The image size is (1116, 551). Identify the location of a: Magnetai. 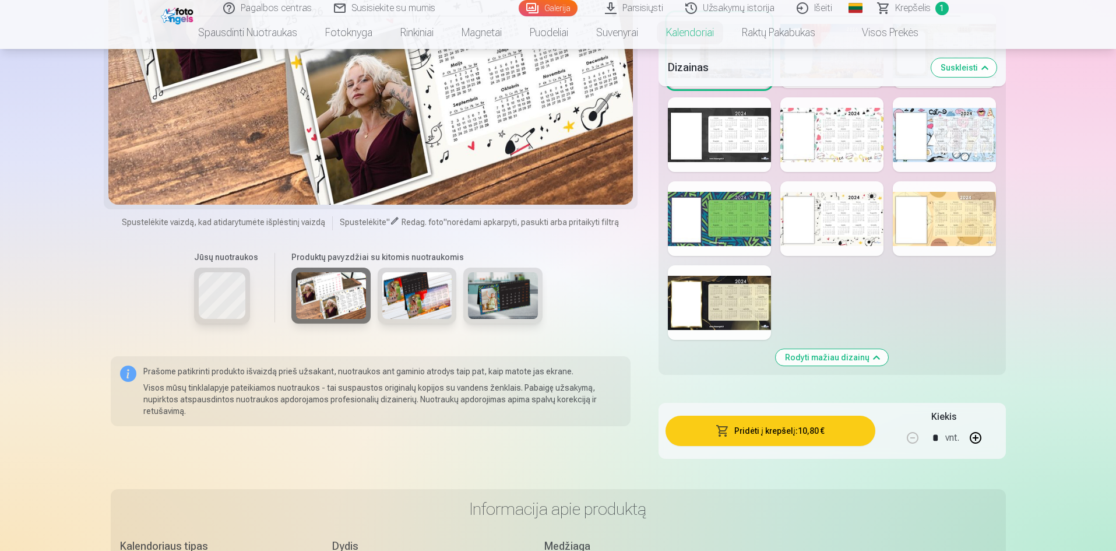
(481, 33).